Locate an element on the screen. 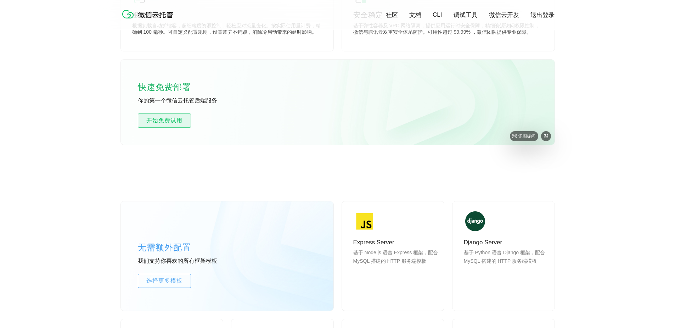 The image size is (675, 328). span: 开始免费试用 is located at coordinates (164, 120).